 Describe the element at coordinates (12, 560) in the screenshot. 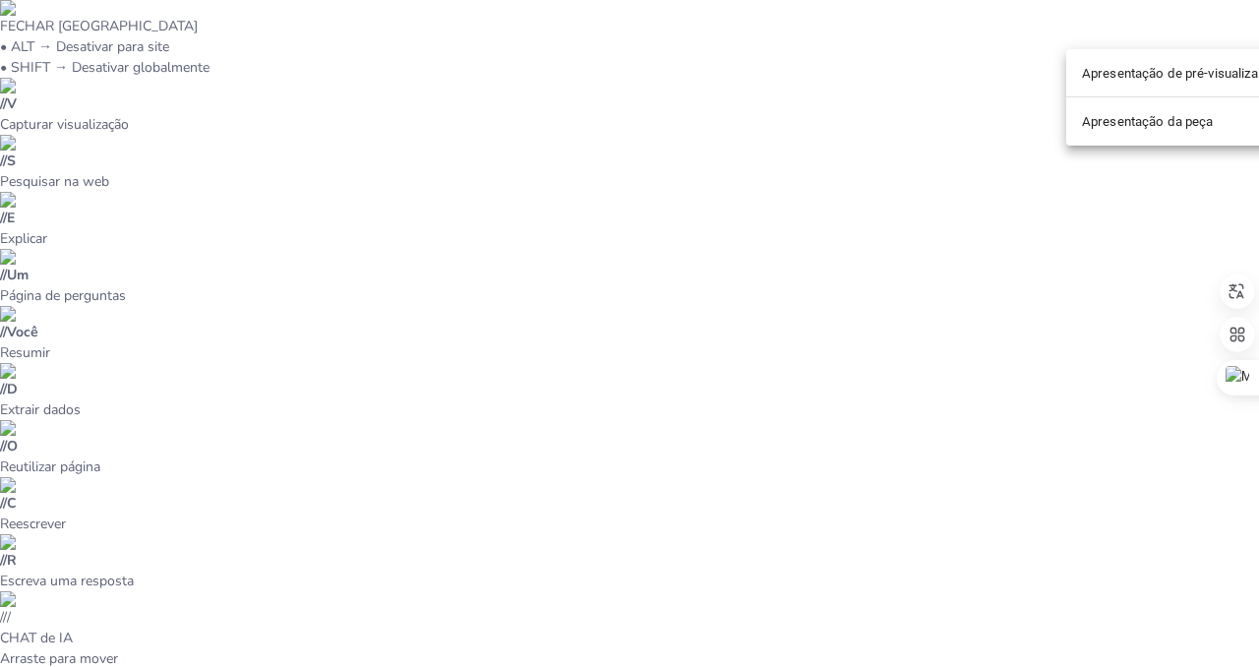

I see `font: R` at that location.